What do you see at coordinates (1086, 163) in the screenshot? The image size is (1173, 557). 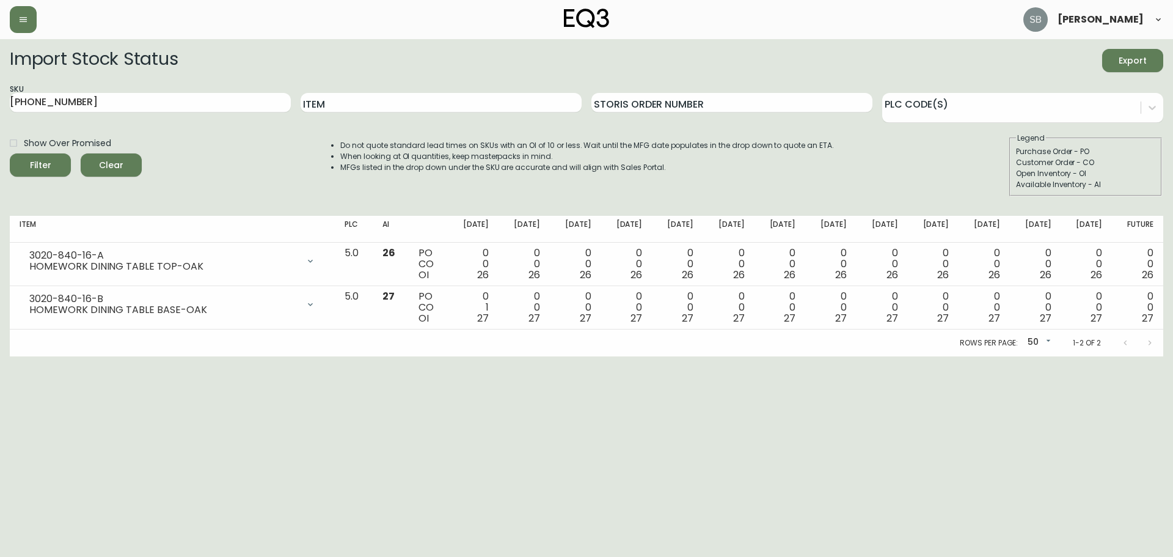 I see `div: Customer Order - CO` at bounding box center [1086, 163].